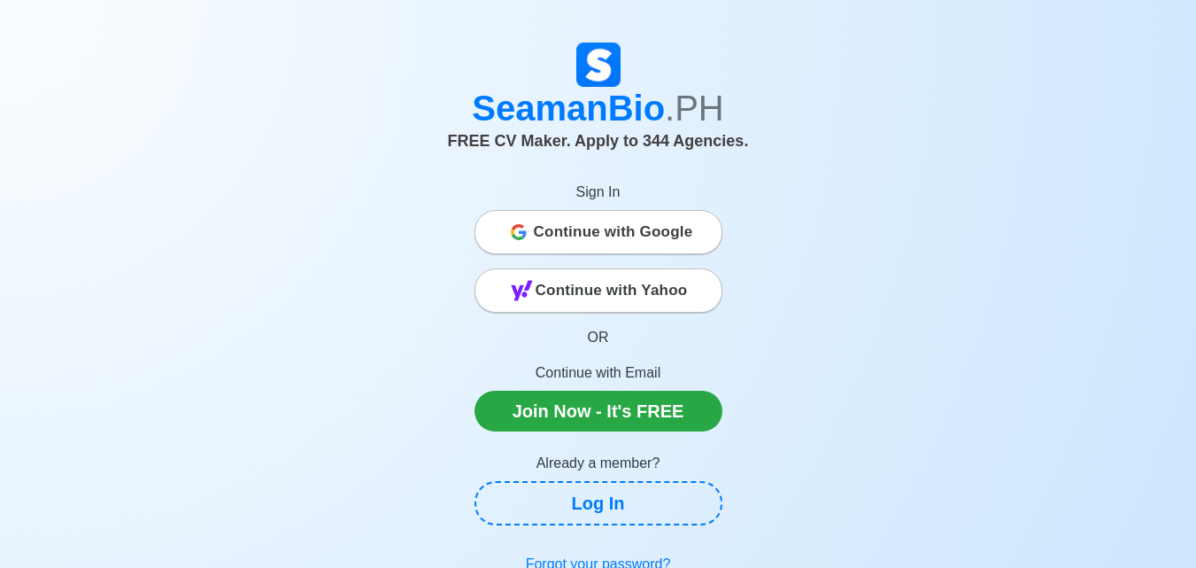  I want to click on p: Sign In, so click(599, 192).